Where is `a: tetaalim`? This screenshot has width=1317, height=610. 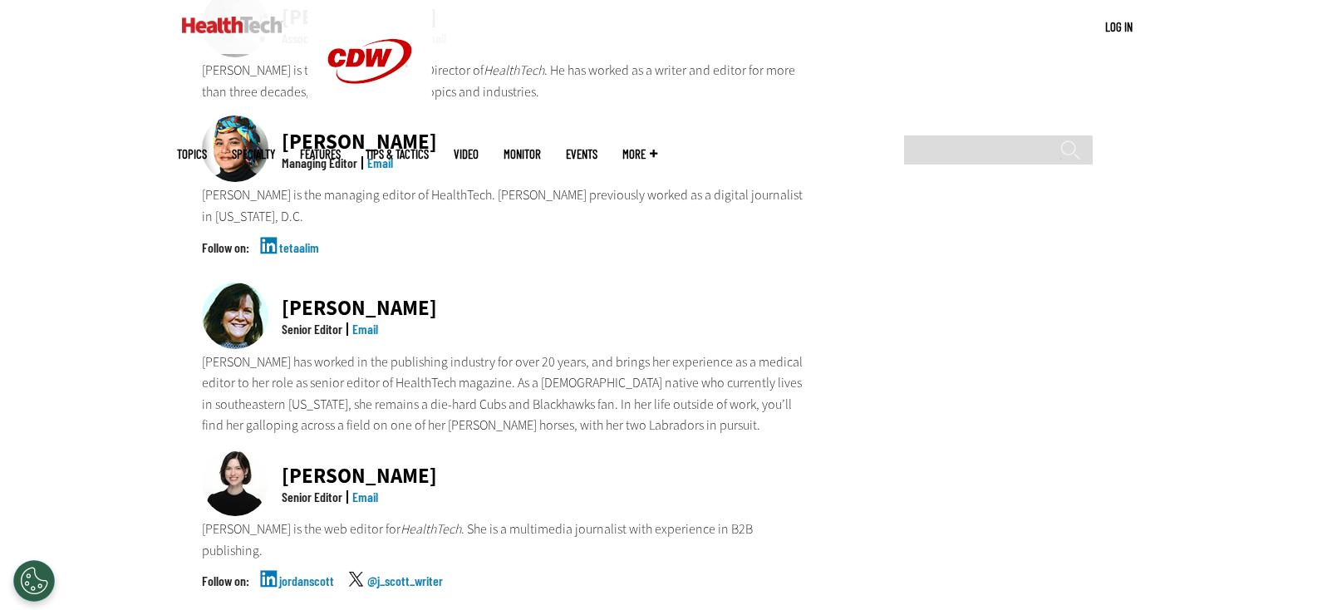
a: tetaalim is located at coordinates (299, 262).